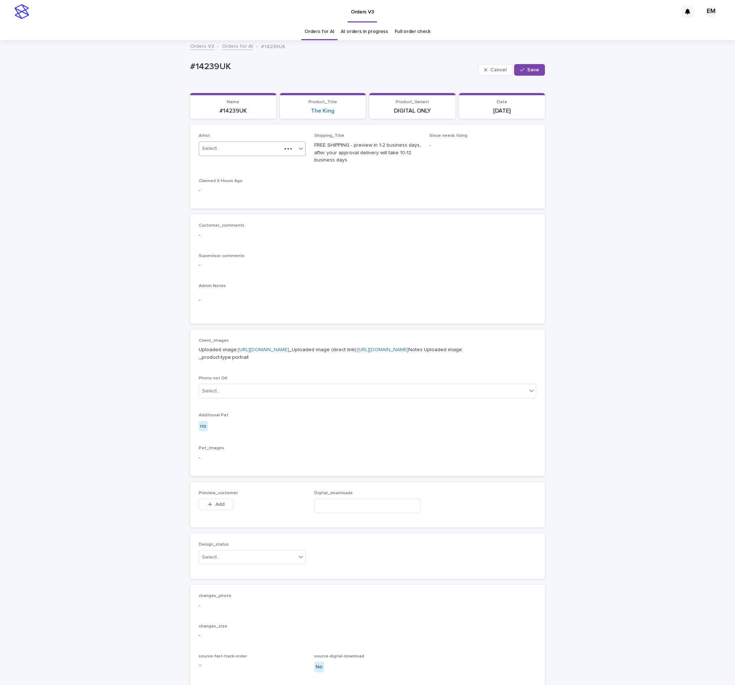  What do you see at coordinates (364, 32) in the screenshot?
I see `a: AI orders in progress` at bounding box center [364, 32].